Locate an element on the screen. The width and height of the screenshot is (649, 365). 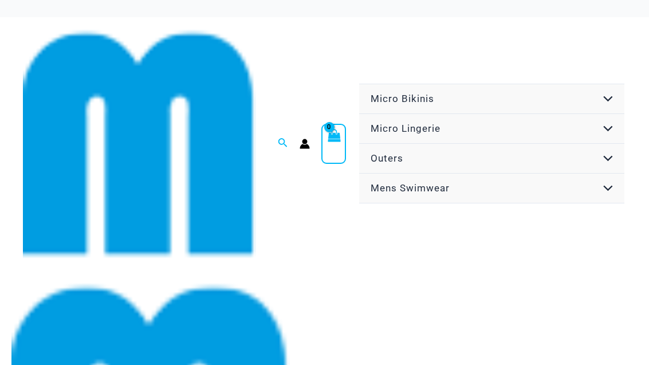
span: Outers is located at coordinates (387, 158).